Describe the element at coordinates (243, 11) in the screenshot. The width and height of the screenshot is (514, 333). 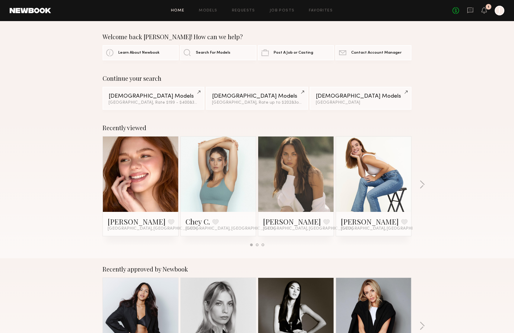
I see `a: Requests` at that location.